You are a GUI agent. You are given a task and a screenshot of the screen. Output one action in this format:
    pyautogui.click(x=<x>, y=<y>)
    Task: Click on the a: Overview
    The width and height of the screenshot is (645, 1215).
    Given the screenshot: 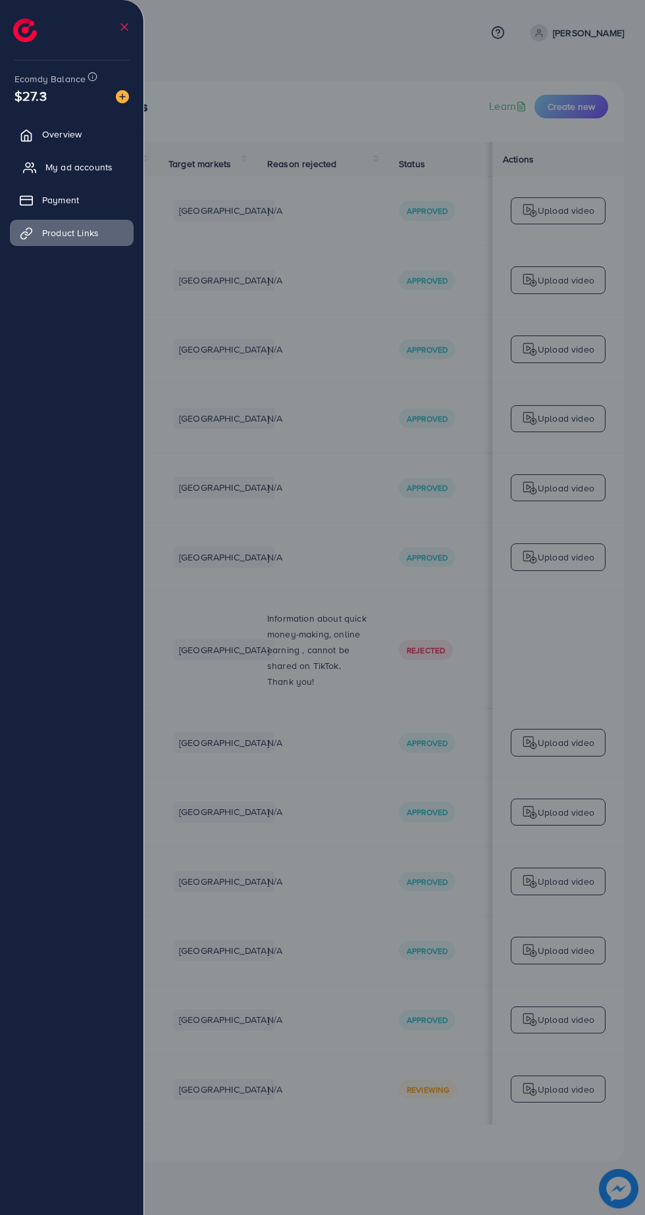 What is the action you would take?
    pyautogui.click(x=72, y=134)
    